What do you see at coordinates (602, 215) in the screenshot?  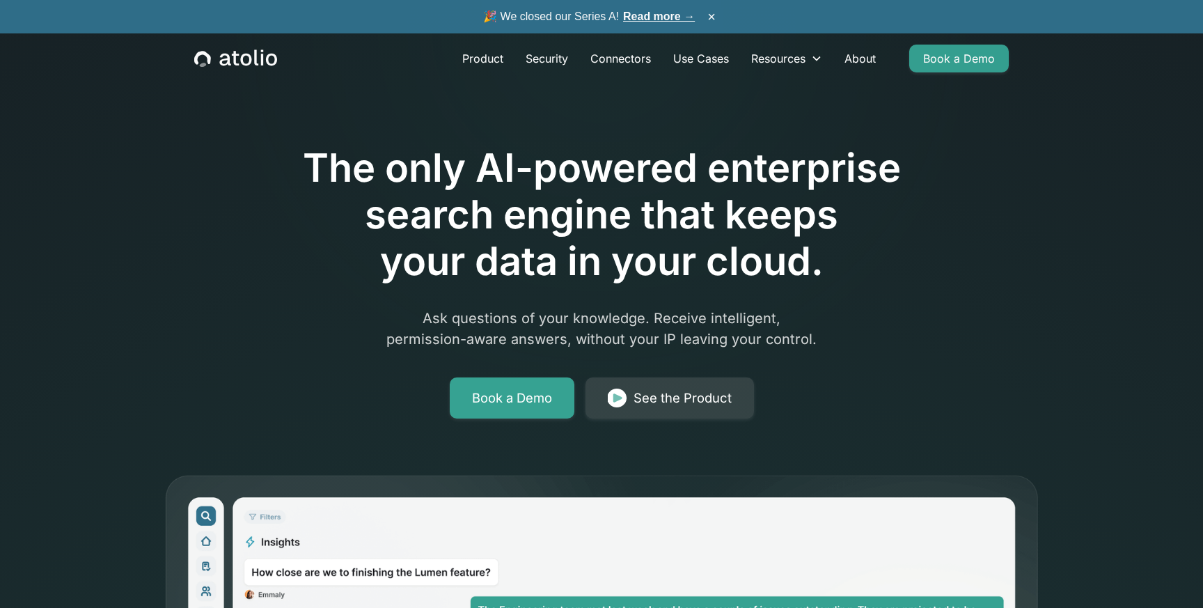 I see `h1: The only AI-powered enterprise search engine that keeps your data in your cloud.` at bounding box center [602, 215].